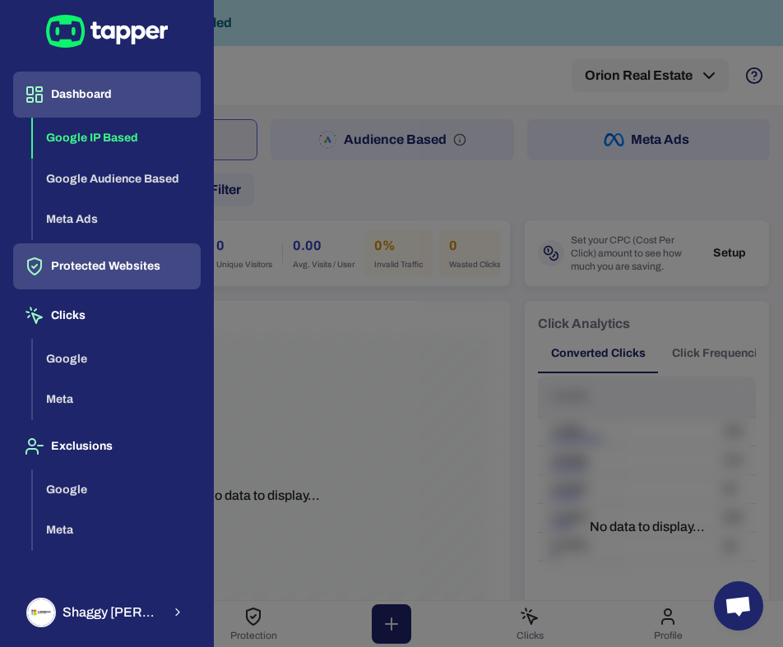 The width and height of the screenshot is (783, 647). What do you see at coordinates (107, 266) in the screenshot?
I see `button: Protected Websites` at bounding box center [107, 266].